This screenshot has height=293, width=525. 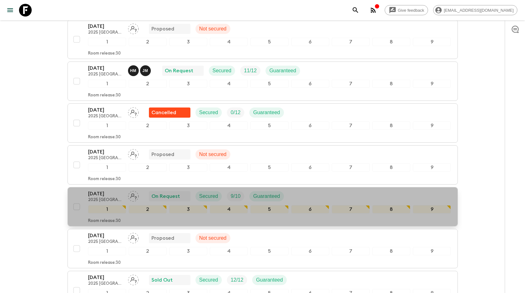 What do you see at coordinates (235, 196) in the screenshot?
I see `p: 9 / 10` at bounding box center [235, 196].